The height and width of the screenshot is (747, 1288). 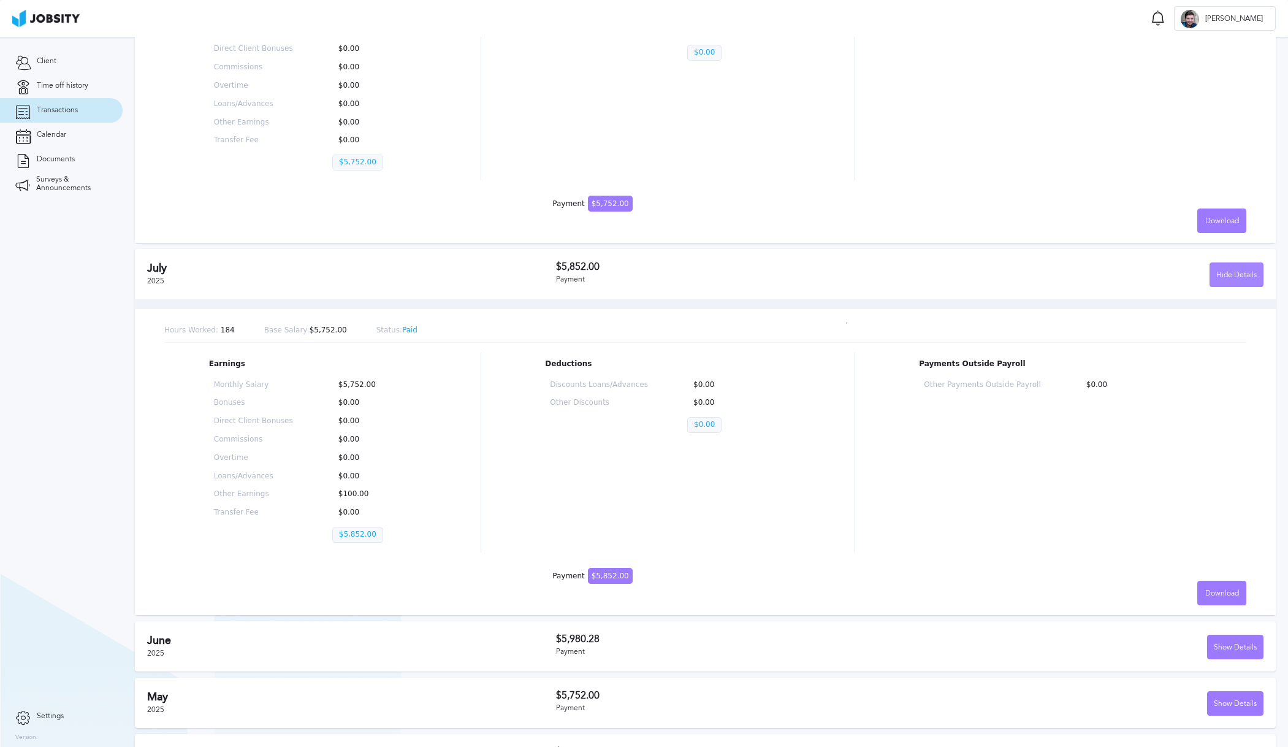 What do you see at coordinates (51, 135) in the screenshot?
I see `span: Calendar` at bounding box center [51, 135].